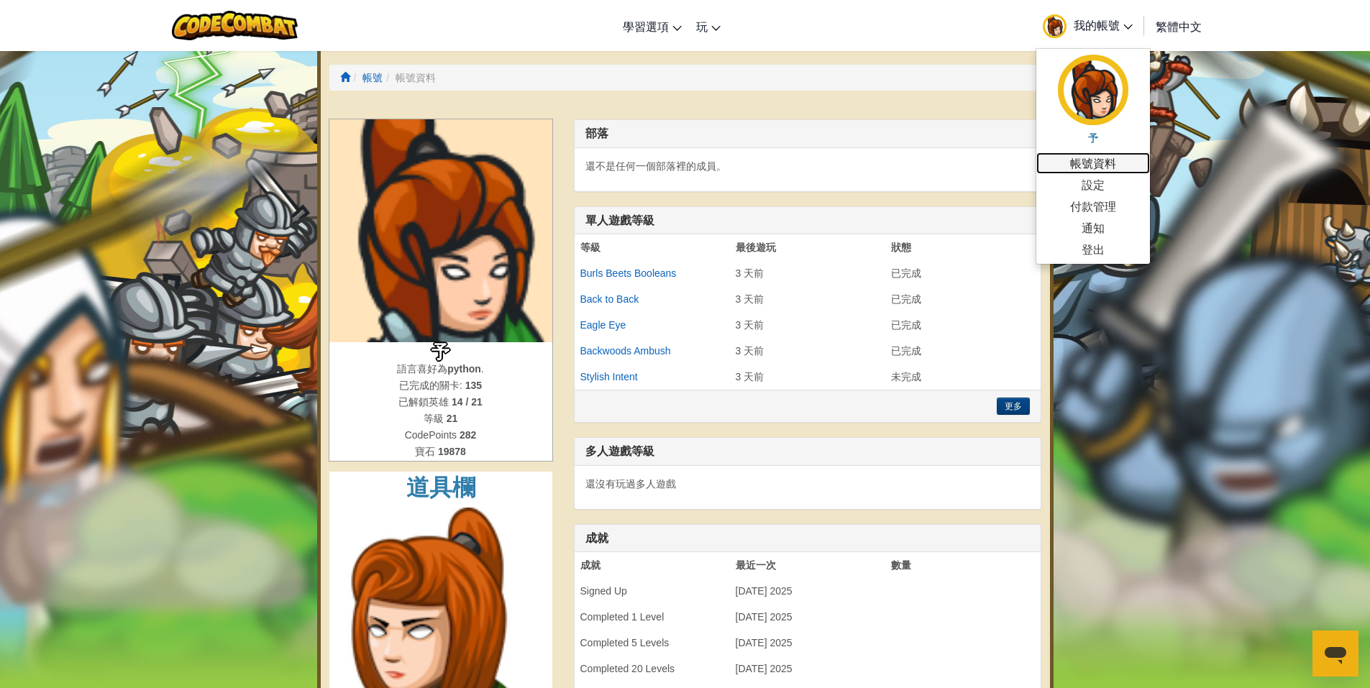 This screenshot has width=1370, height=688. What do you see at coordinates (702, 26) in the screenshot?
I see `span: 玩` at bounding box center [702, 26].